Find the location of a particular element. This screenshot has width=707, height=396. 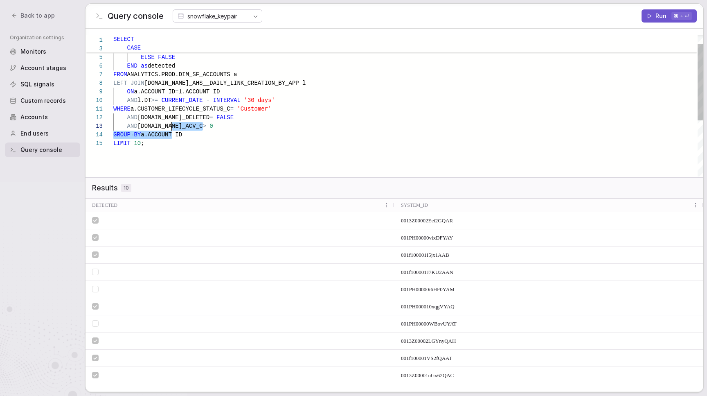

button: Back to app is located at coordinates (33, 16).